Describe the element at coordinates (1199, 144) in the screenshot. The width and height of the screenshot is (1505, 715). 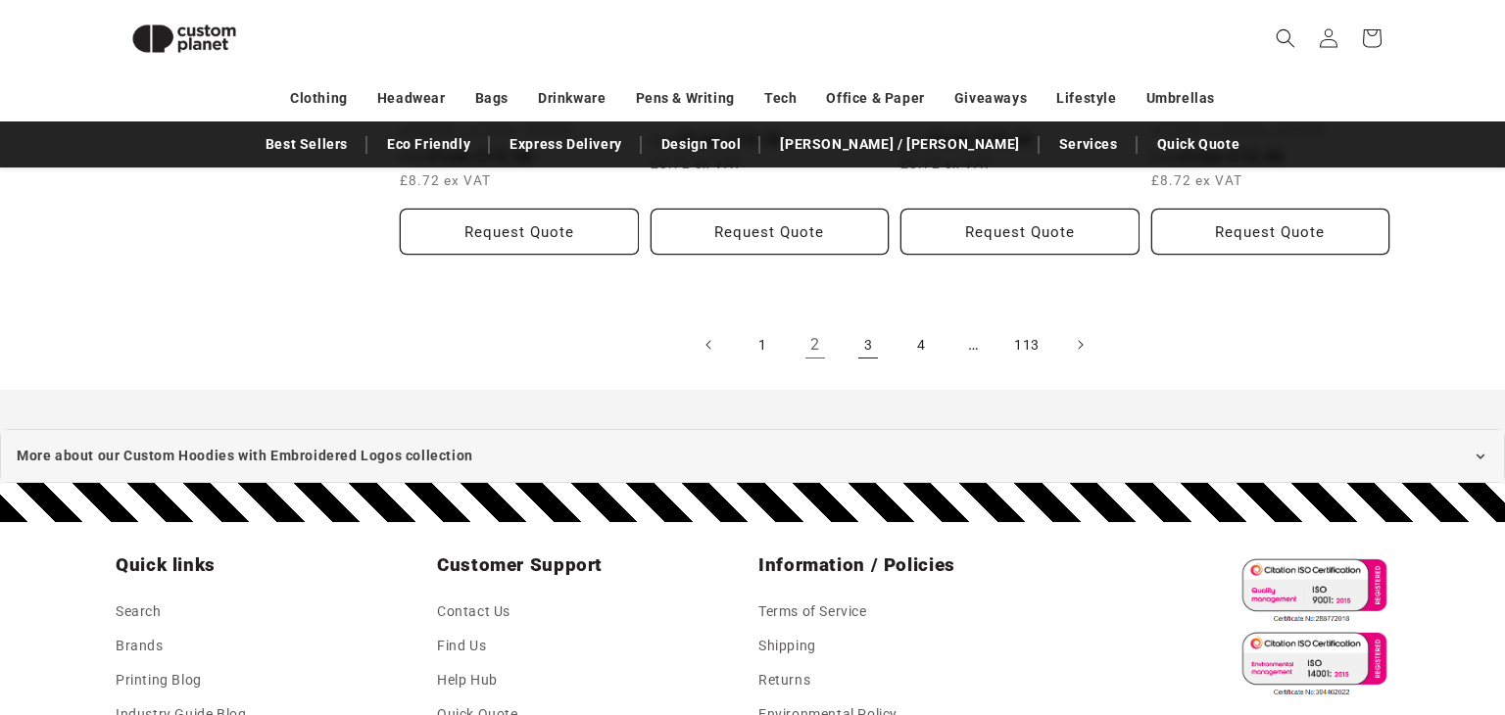
I see `a: Quick Quote` at that location.